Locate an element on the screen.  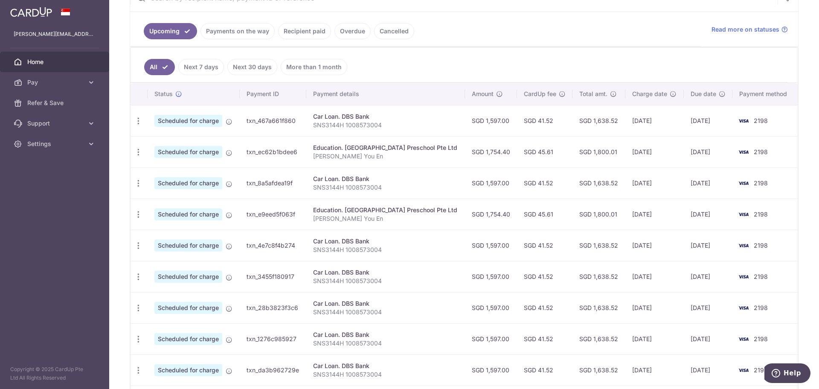
a: Next 7 days is located at coordinates (201, 67).